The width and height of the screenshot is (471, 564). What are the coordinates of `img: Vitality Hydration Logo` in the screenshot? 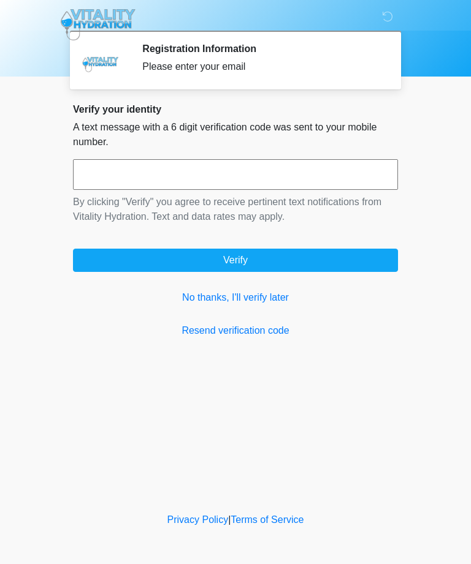 It's located at (98, 25).